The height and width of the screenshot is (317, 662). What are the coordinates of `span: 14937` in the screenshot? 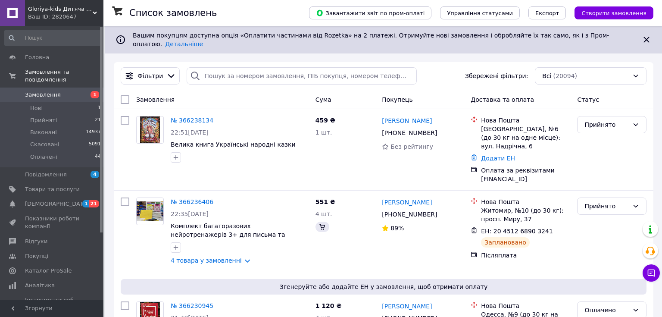 It's located at (93, 132).